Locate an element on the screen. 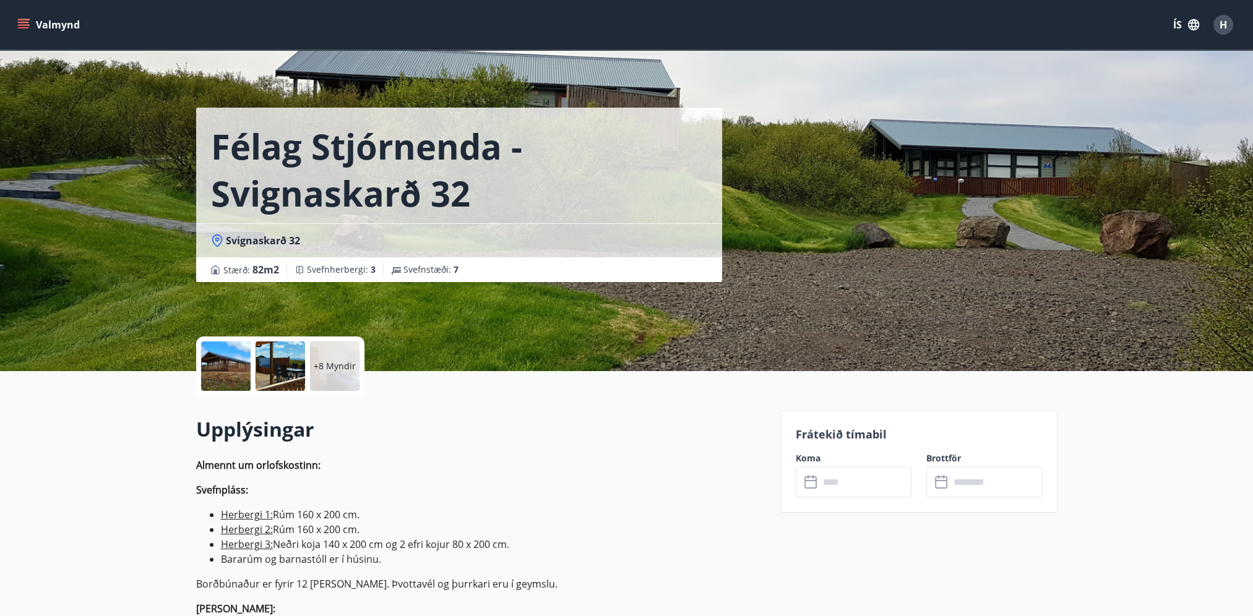 This screenshot has width=1253, height=616. strong: Almennt um orlofskostinn: is located at coordinates (258, 465).